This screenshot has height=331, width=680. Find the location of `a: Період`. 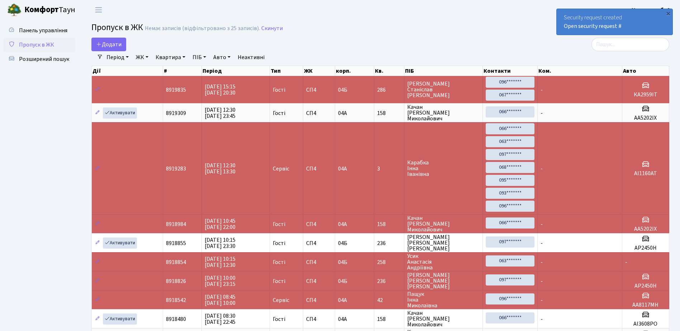

a: Період is located at coordinates (118, 57).